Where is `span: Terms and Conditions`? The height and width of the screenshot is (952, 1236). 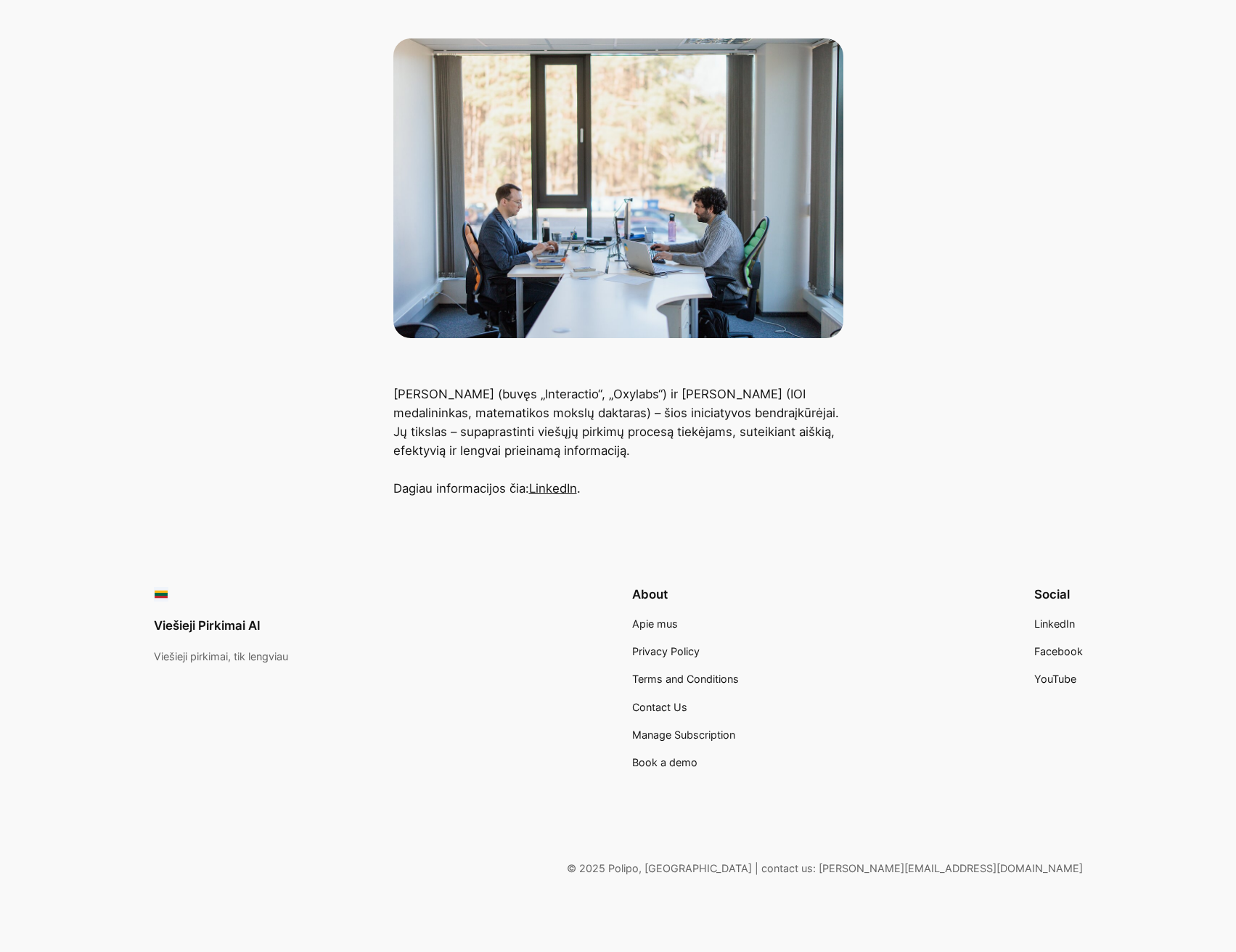 span: Terms and Conditions is located at coordinates (686, 679).